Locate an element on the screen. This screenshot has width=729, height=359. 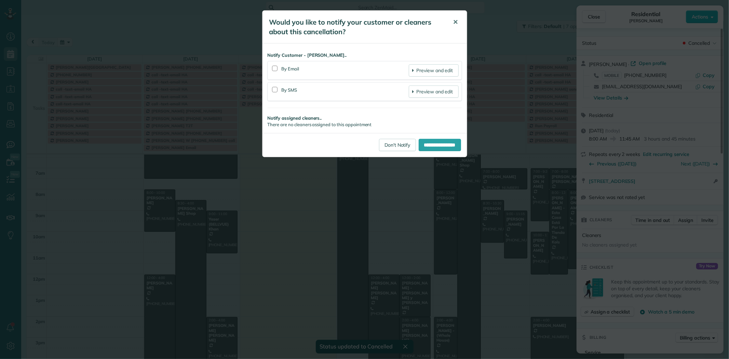
a: Don't Notify is located at coordinates (397, 145).